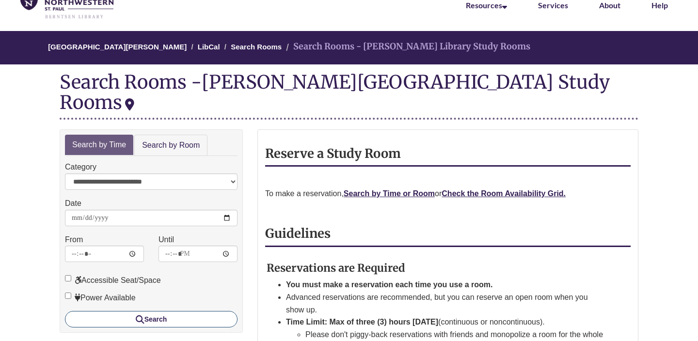 This screenshot has width=698, height=341. I want to click on a: Help, so click(660, 5).